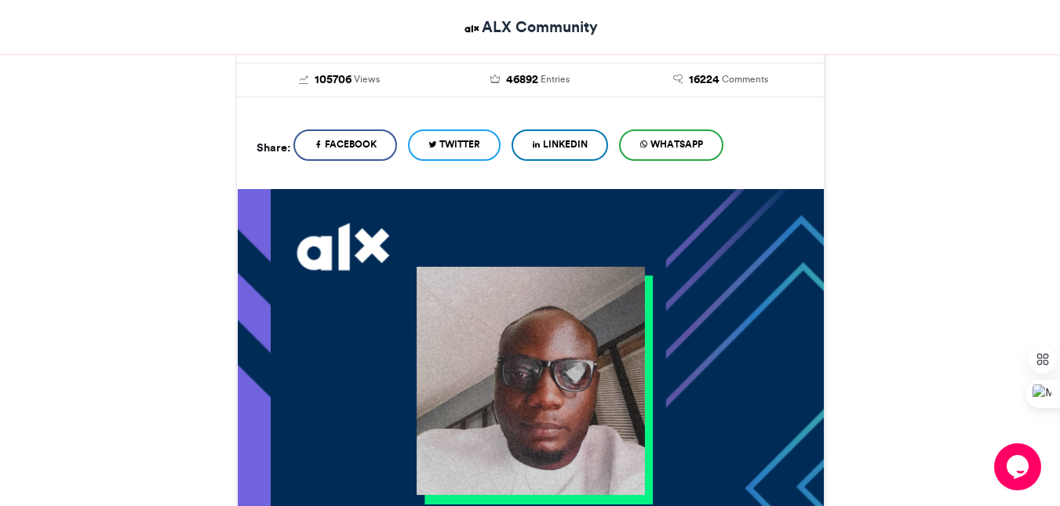  What do you see at coordinates (472, 28) in the screenshot?
I see `img: ALX Community` at bounding box center [472, 28].